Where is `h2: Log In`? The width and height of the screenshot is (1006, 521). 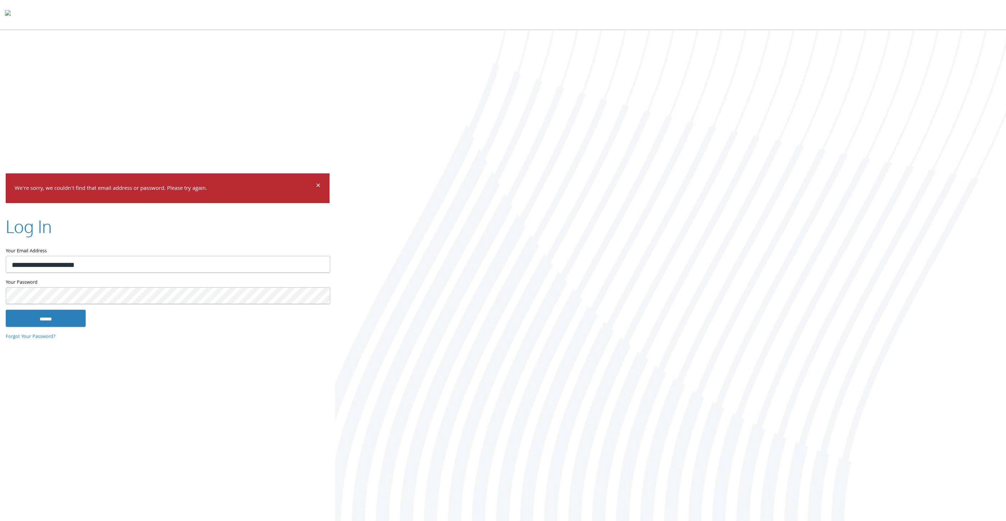 h2: Log In is located at coordinates (29, 226).